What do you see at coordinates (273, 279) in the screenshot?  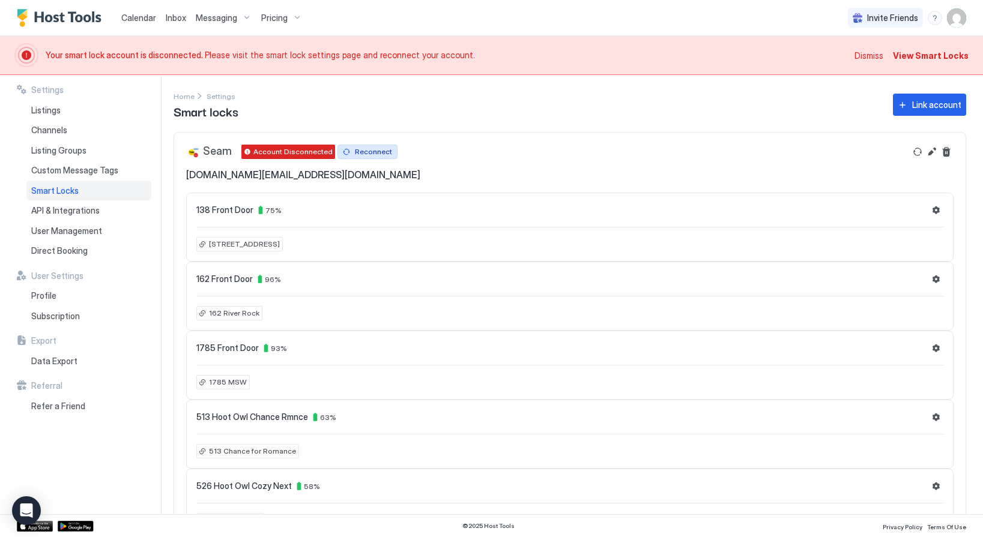 I see `span: 96 %` at bounding box center [273, 279].